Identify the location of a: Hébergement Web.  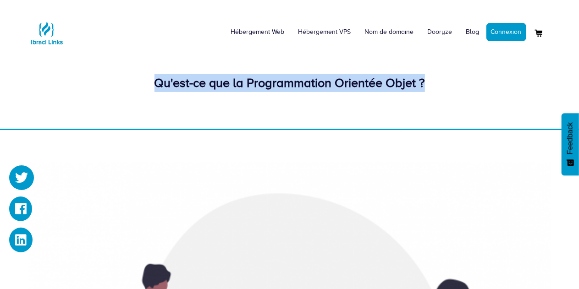
(258, 32).